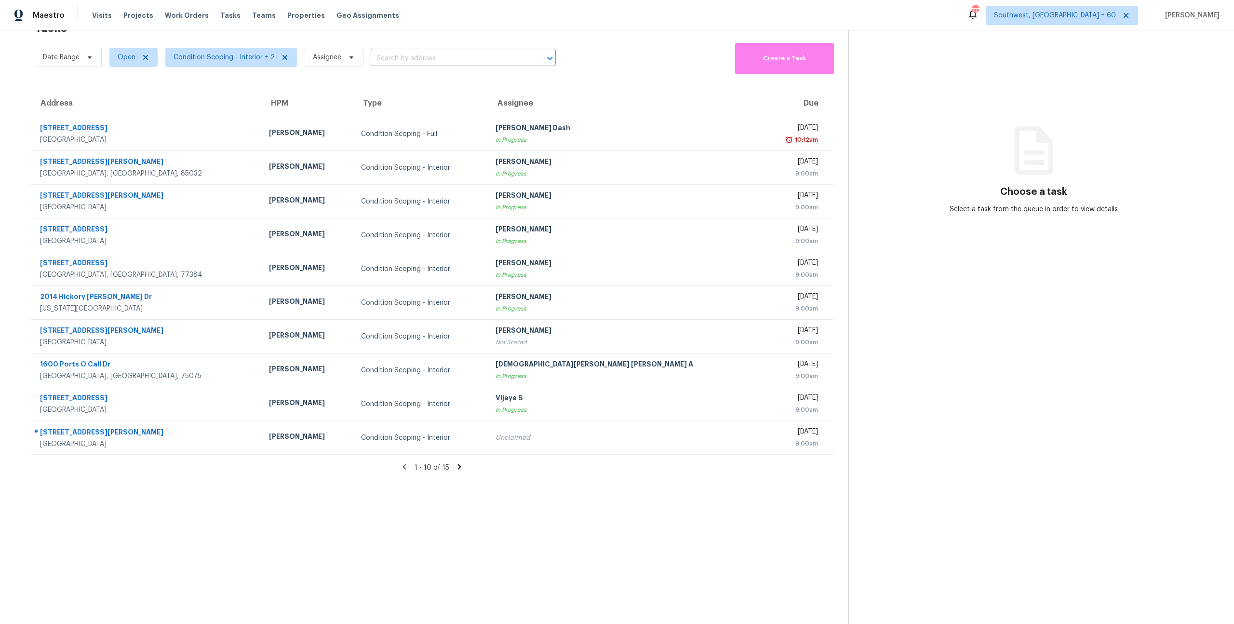  I want to click on span: Properties, so click(306, 15).